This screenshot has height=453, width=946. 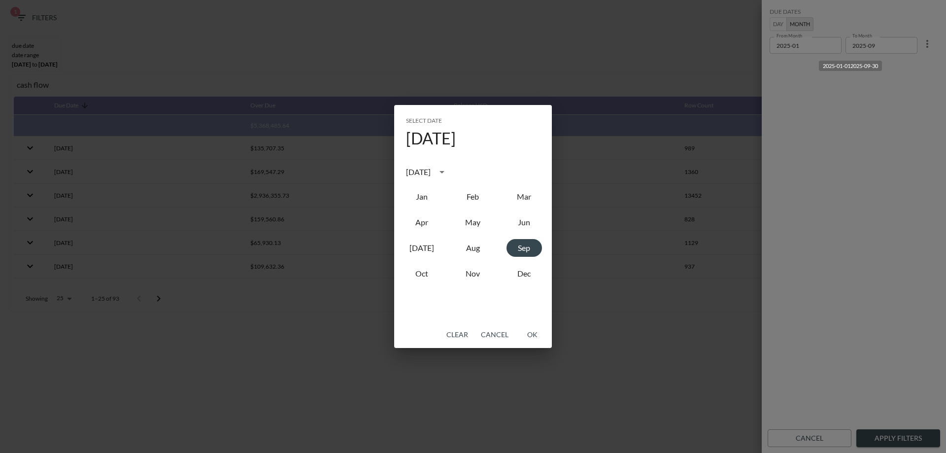 I want to click on button: June, so click(x=524, y=222).